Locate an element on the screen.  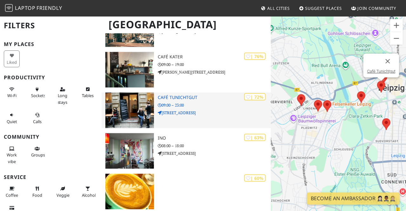
span: All Cities is located at coordinates (279, 8).